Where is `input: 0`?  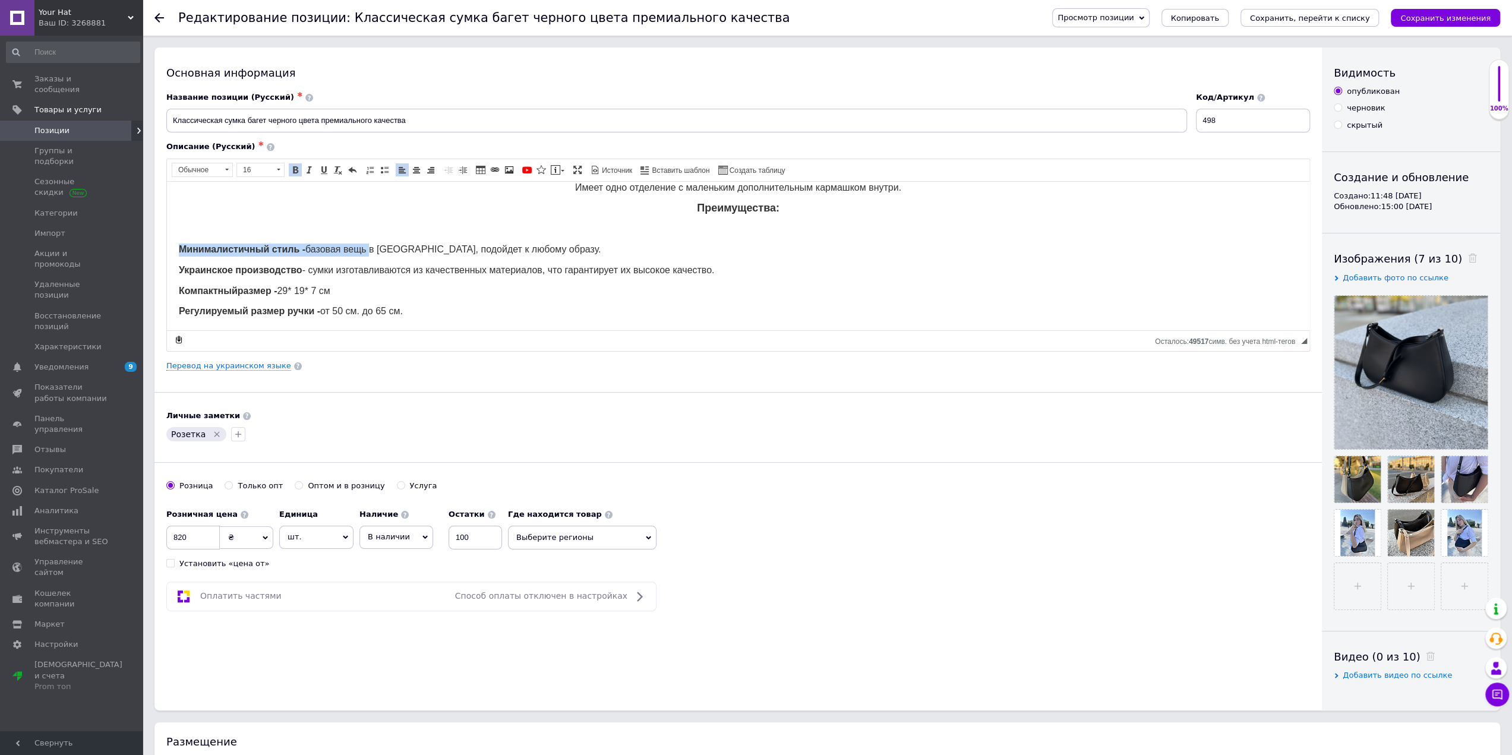 input: 0 is located at coordinates (193, 538).